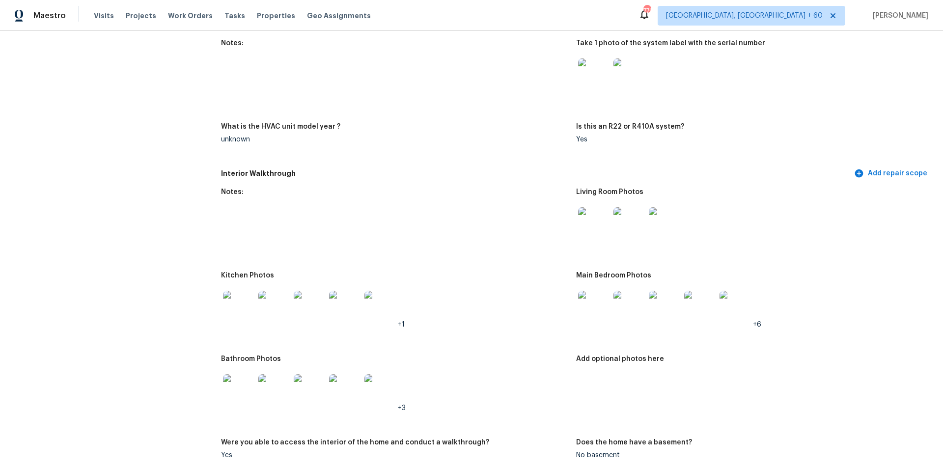 The width and height of the screenshot is (943, 468). I want to click on h5: Living Room Photos, so click(609, 192).